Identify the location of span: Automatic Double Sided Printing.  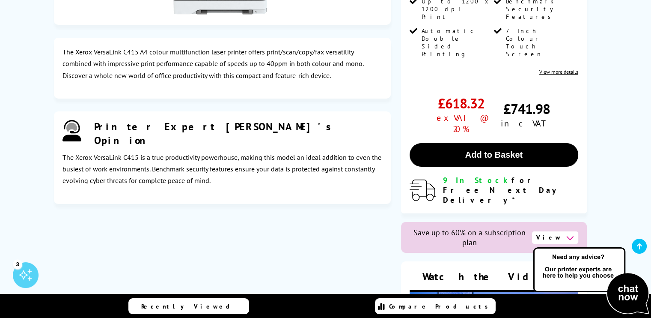
(457, 42).